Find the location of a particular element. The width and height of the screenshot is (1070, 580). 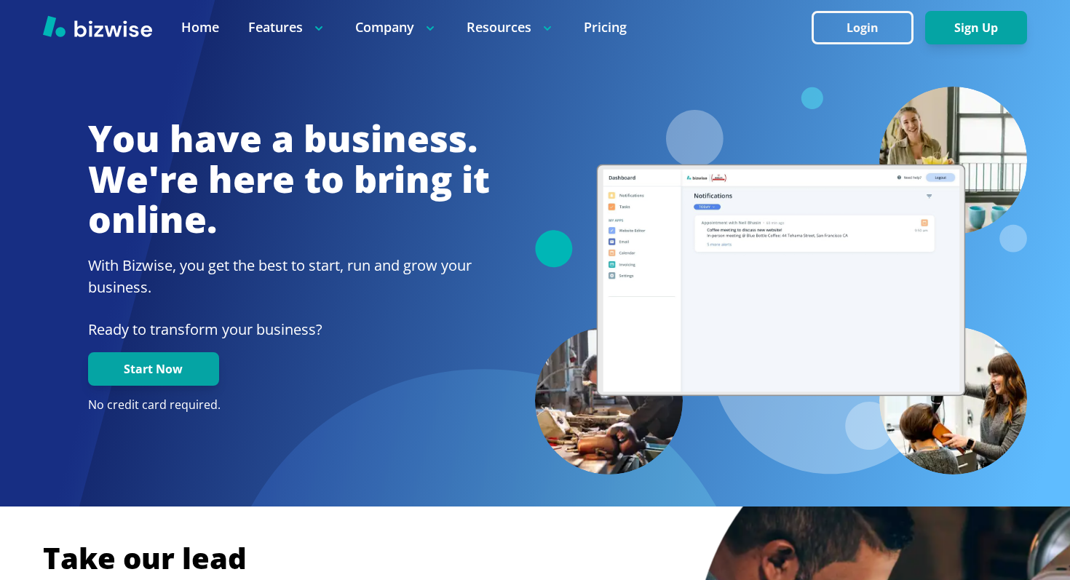

p: Features is located at coordinates (287, 27).